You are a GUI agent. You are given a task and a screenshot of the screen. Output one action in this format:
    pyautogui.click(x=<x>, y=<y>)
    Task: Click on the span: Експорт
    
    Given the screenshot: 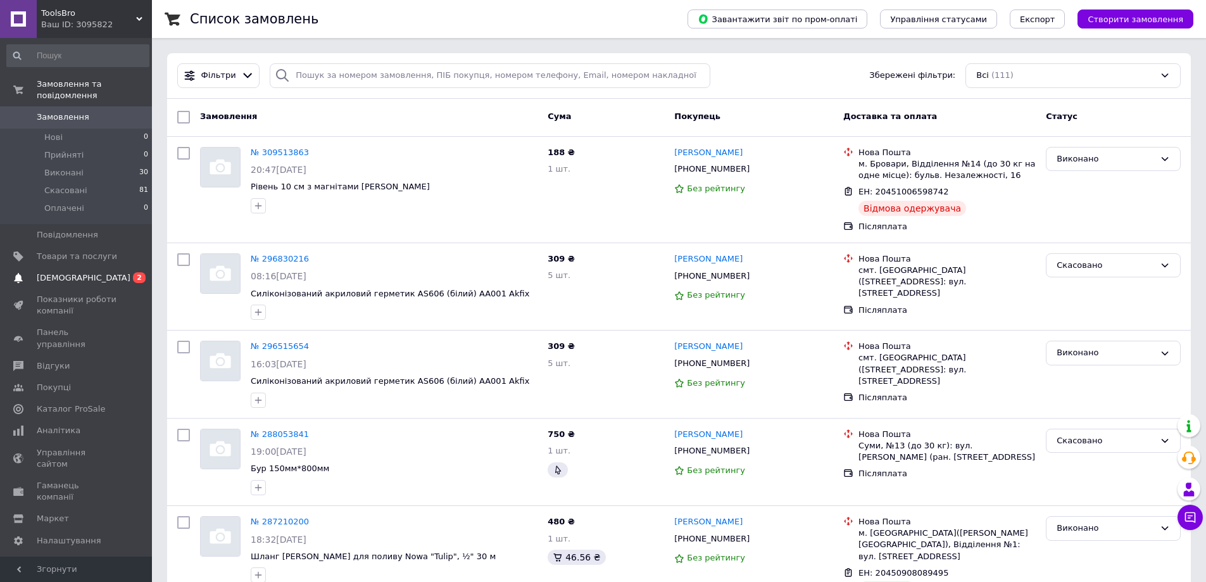 What is the action you would take?
    pyautogui.click(x=1038, y=19)
    